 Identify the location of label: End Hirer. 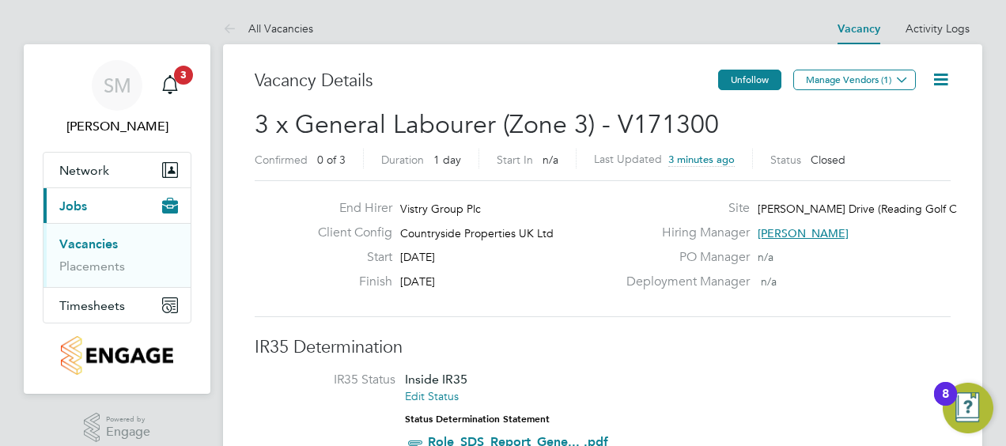
(349, 208).